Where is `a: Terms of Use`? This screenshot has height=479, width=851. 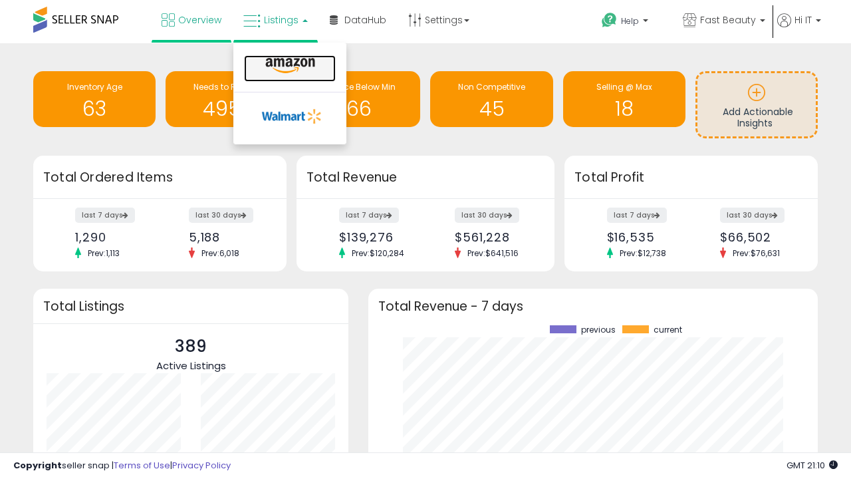 a: Terms of Use is located at coordinates (142, 465).